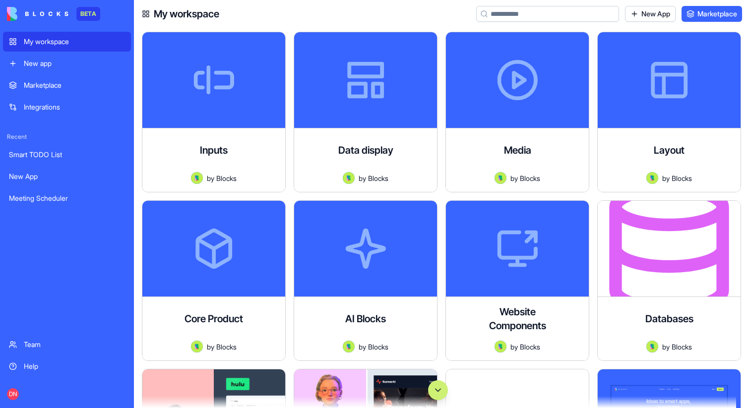  Describe the element at coordinates (518, 112) in the screenshot. I see `a: MediaAvatarbyBlocks` at that location.